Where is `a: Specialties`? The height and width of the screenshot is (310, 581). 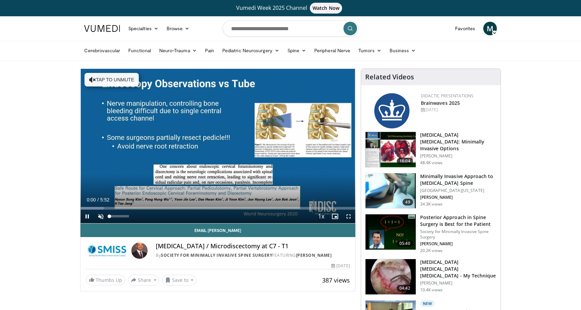 a: Specialties is located at coordinates (143, 29).